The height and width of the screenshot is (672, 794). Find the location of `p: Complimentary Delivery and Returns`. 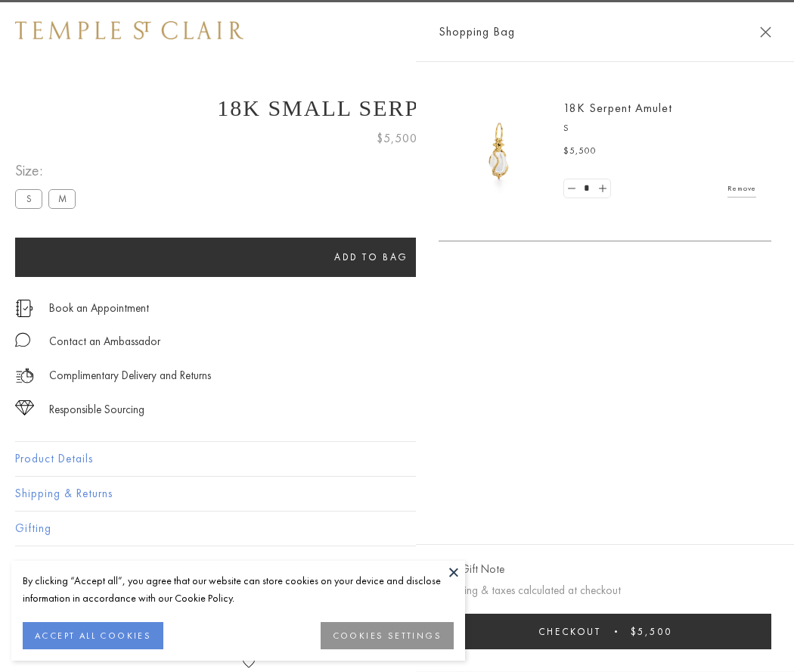

p: Complimentary Delivery and Returns is located at coordinates (130, 375).